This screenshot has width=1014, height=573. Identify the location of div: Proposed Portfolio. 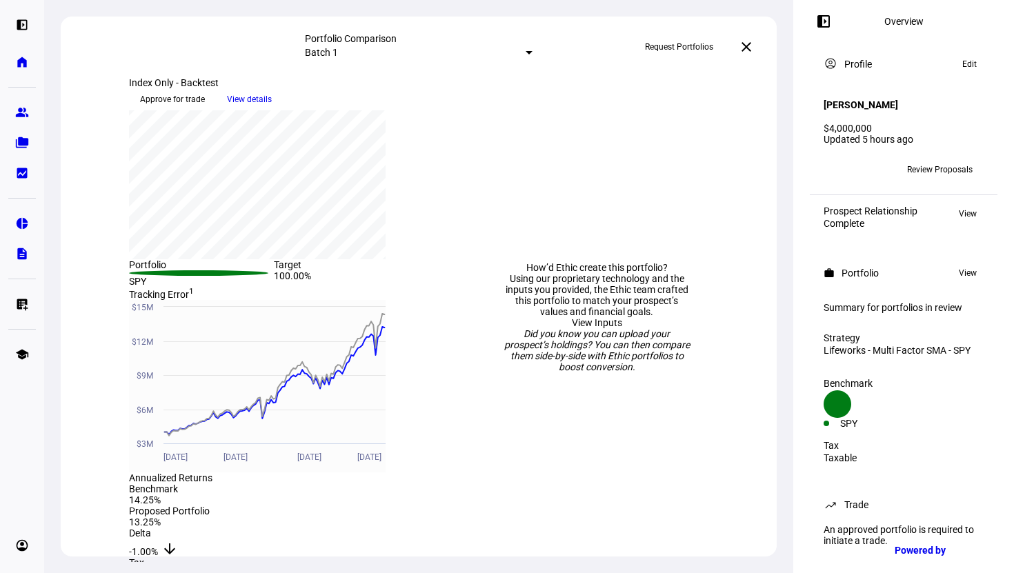
(274, 511).